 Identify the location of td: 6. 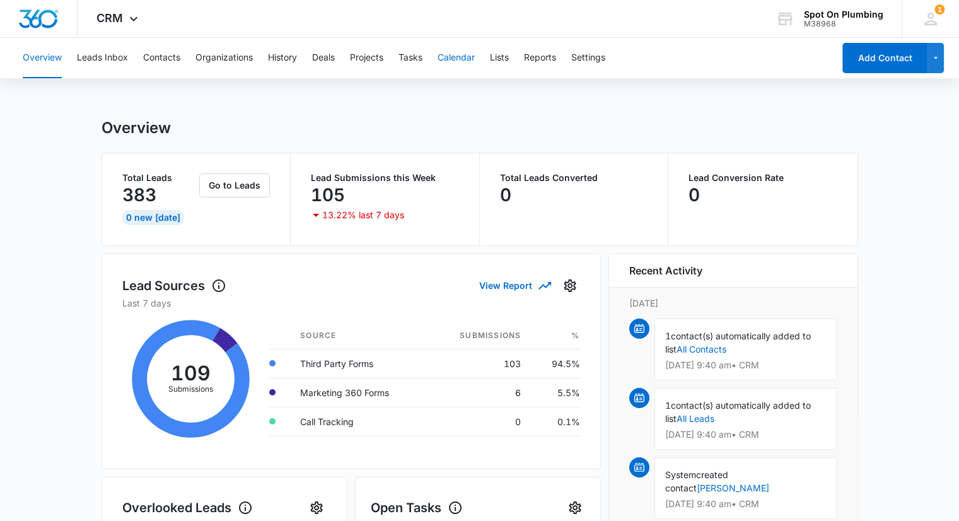
(479, 392).